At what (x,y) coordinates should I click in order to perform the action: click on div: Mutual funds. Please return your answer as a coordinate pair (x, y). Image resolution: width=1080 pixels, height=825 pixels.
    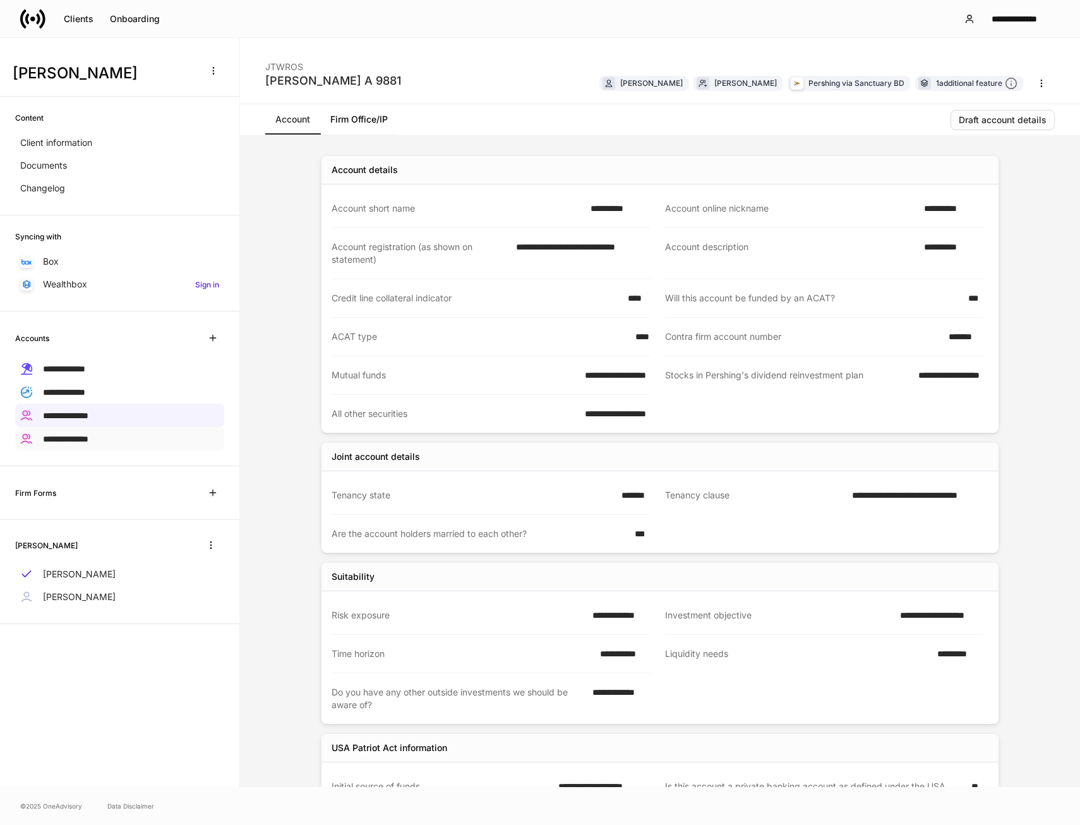
    Looking at the image, I should click on (454, 375).